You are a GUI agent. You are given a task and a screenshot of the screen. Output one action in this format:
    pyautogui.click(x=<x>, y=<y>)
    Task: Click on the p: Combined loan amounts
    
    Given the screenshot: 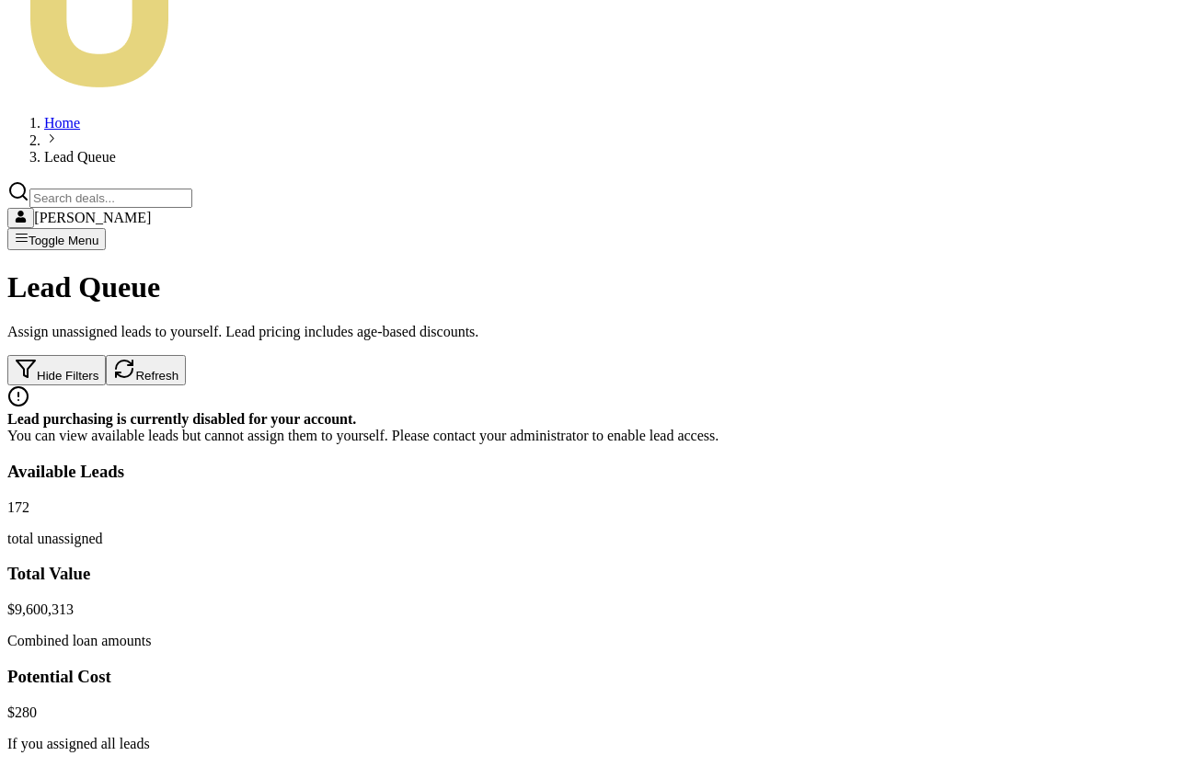 What is the action you would take?
    pyautogui.click(x=592, y=641)
    